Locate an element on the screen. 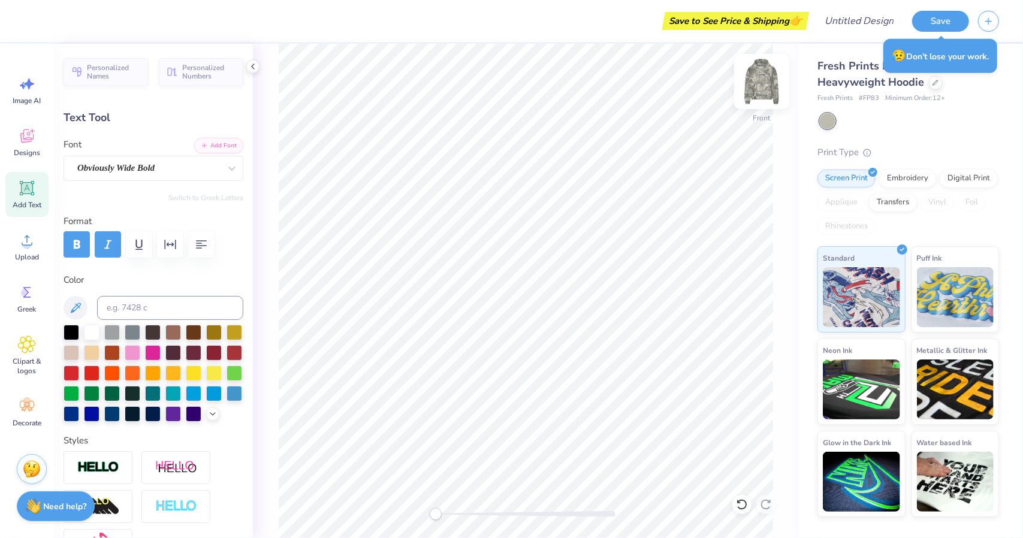 This screenshot has width=1023, height=538. span: Upload is located at coordinates (27, 257).